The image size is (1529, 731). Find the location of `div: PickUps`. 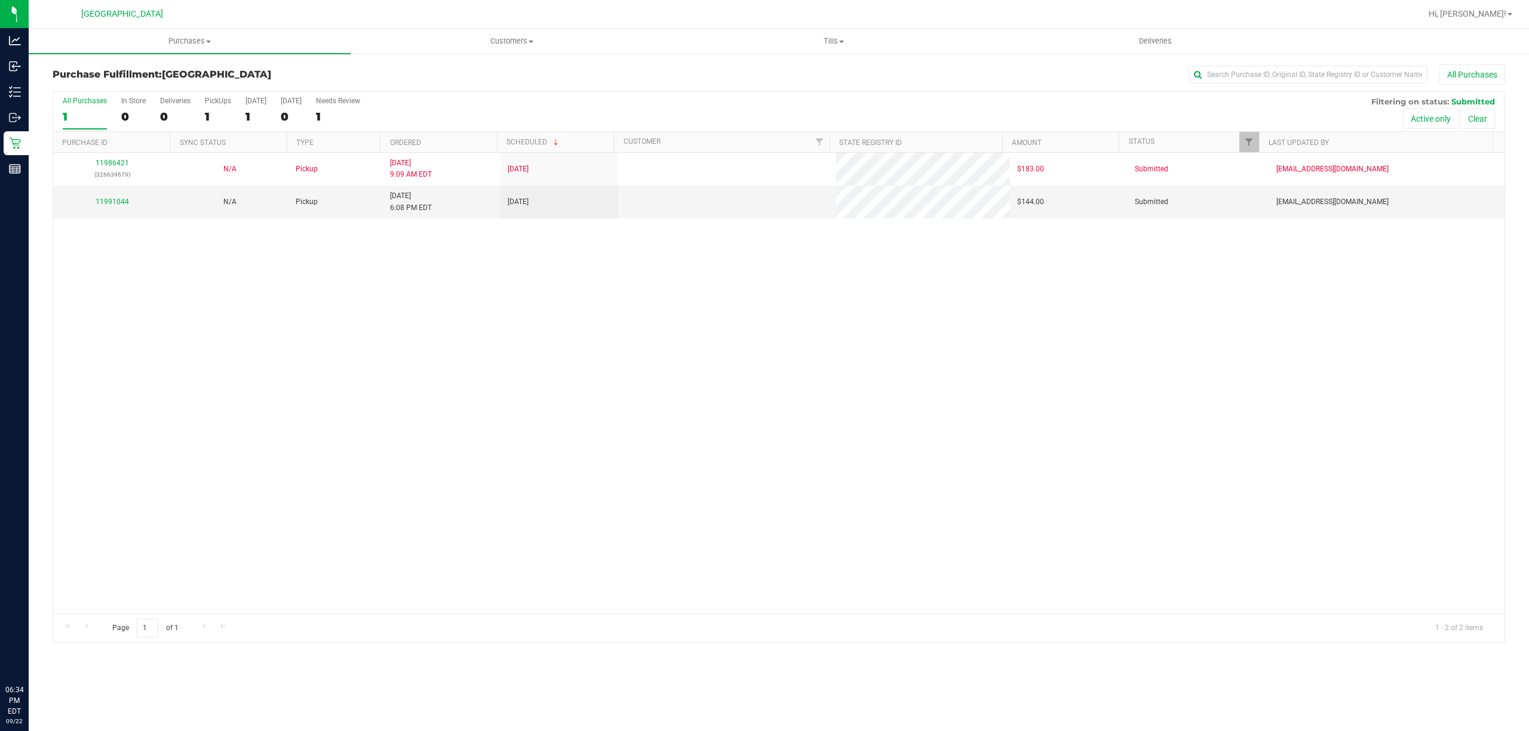

div: PickUps is located at coordinates (218, 101).